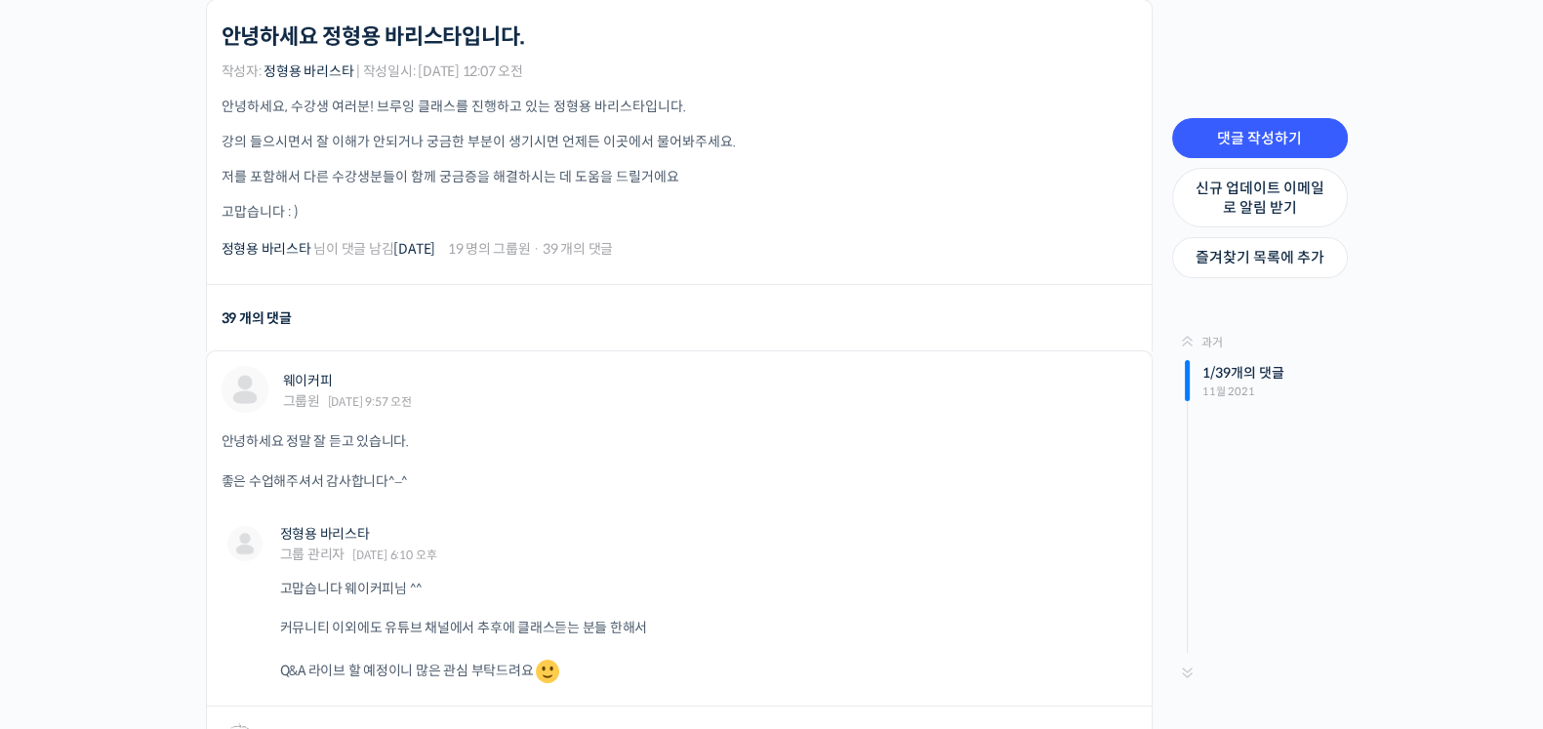 This screenshot has width=1543, height=729. Describe the element at coordinates (699, 671) in the screenshot. I see `p: Q&A 라이브 할 예정이니 많은 관심 부탁드려요` at that location.